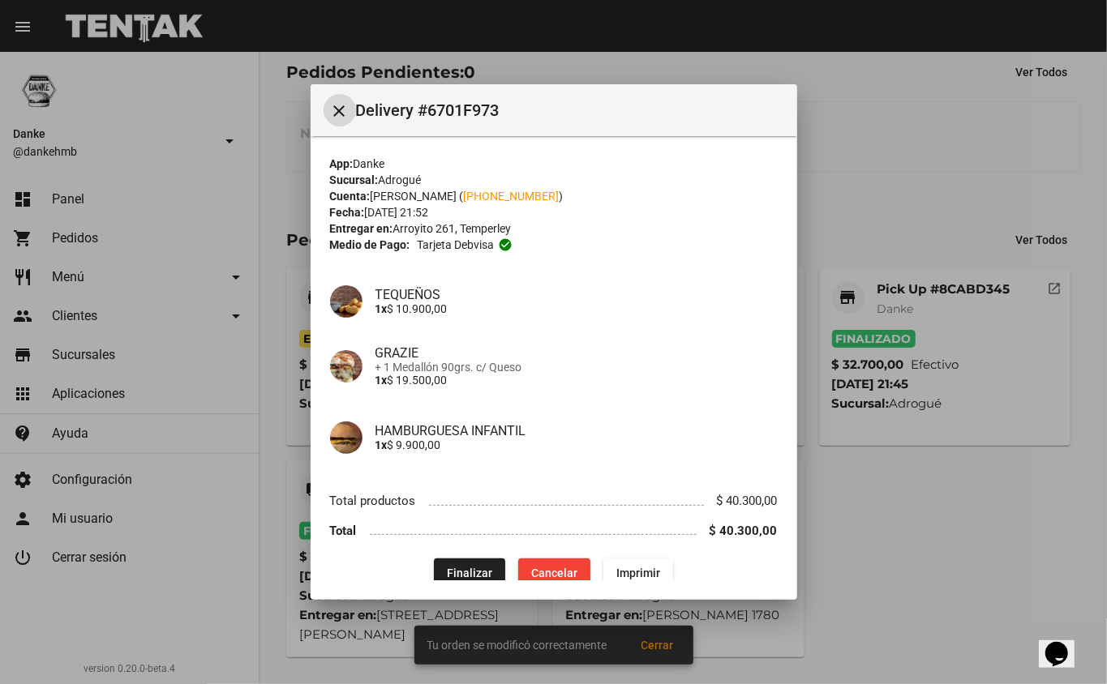  What do you see at coordinates (469, 573) in the screenshot?
I see `button: Finalizar` at bounding box center [469, 573].